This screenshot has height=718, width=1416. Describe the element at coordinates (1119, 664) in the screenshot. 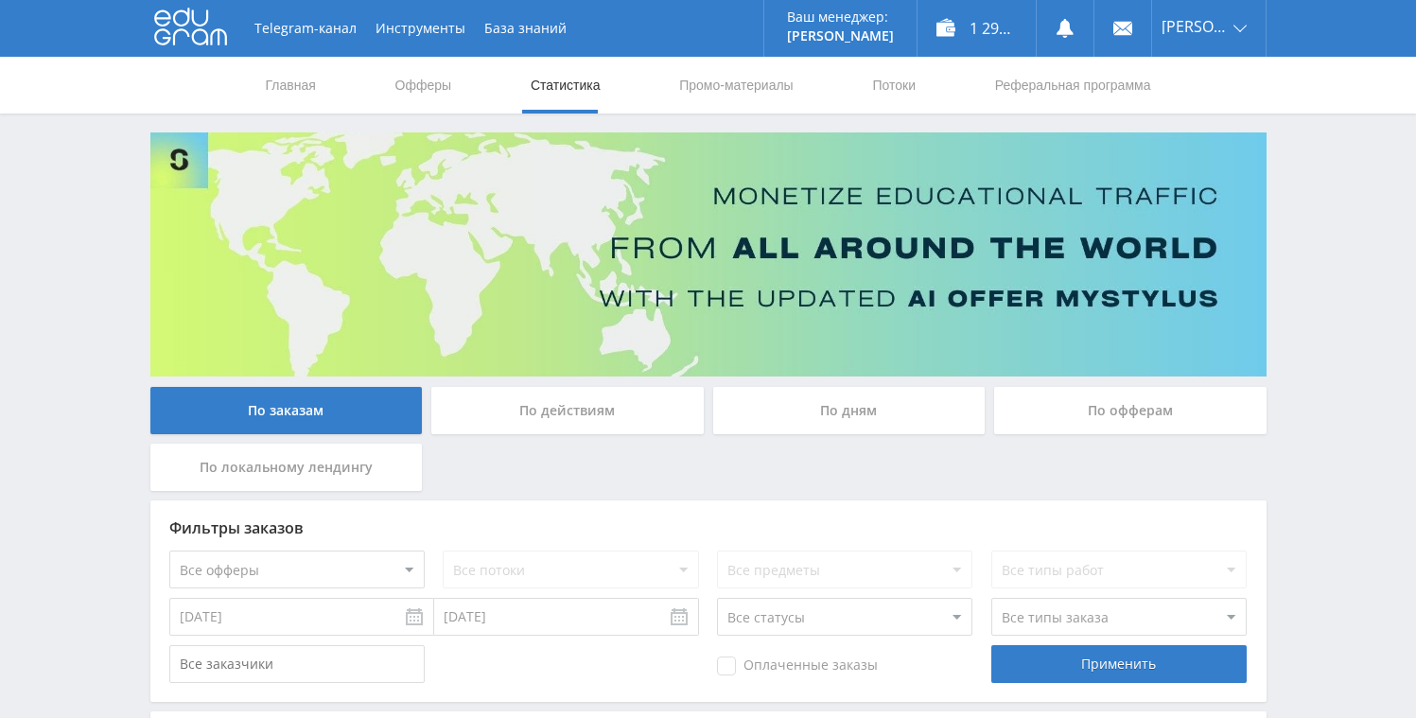

I see `div: Применить` at that location.